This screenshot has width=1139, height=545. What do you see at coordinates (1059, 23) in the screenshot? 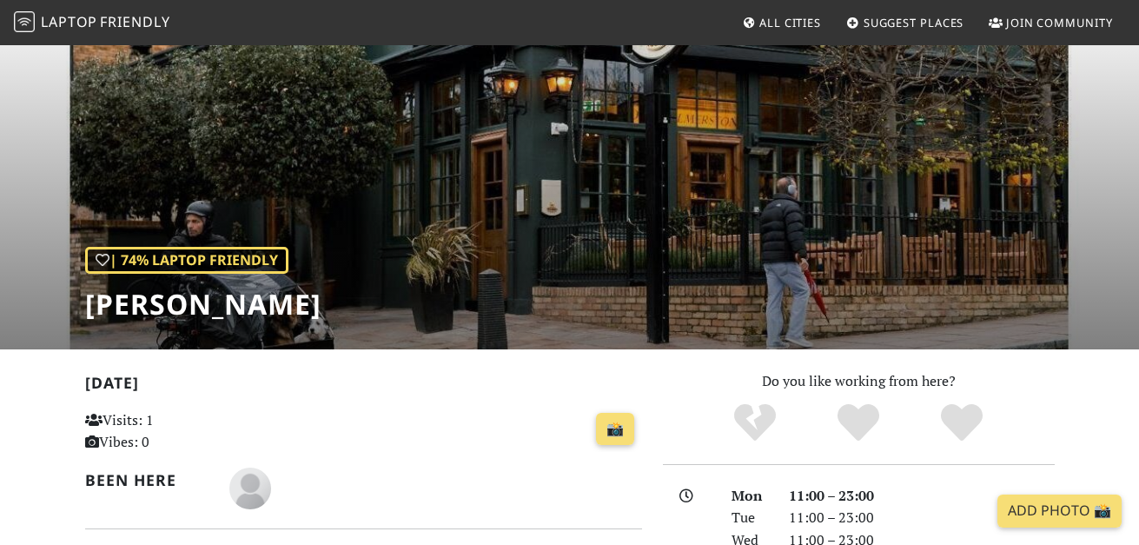
I see `span: Join Community` at bounding box center [1059, 23].